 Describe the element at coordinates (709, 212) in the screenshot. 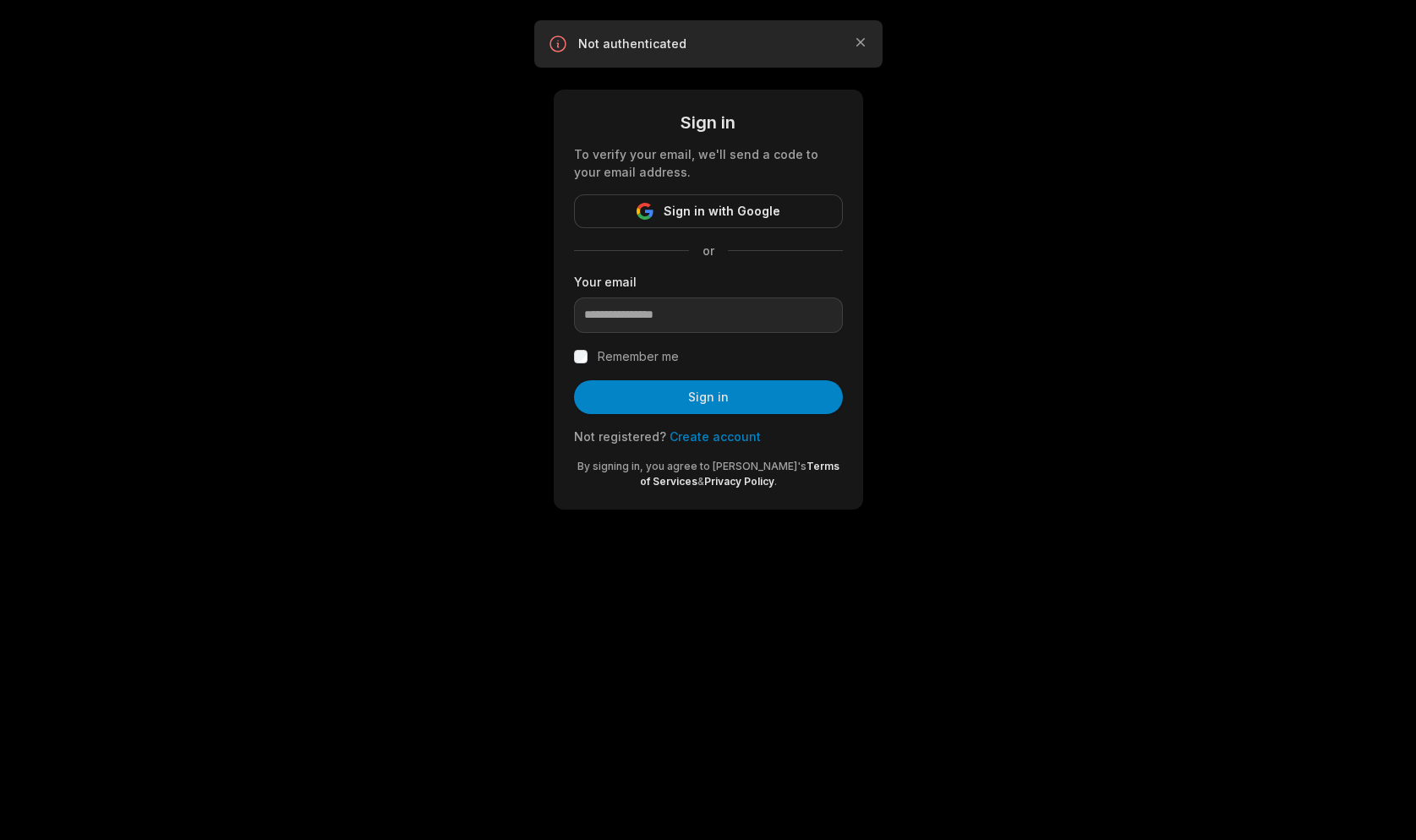

I see `button: Sign in with Google` at that location.